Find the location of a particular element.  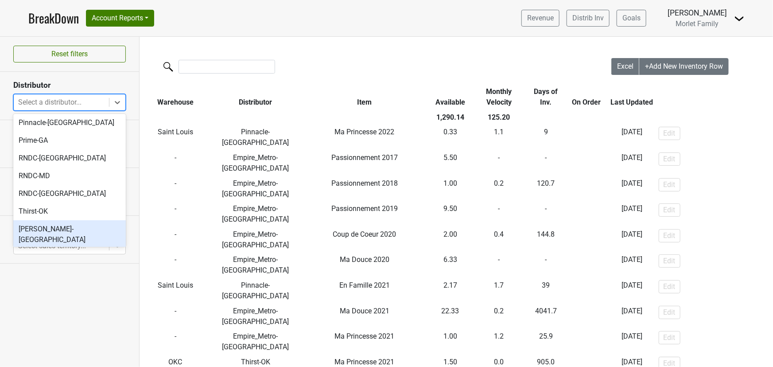

td: 9.50 is located at coordinates (450, 214).